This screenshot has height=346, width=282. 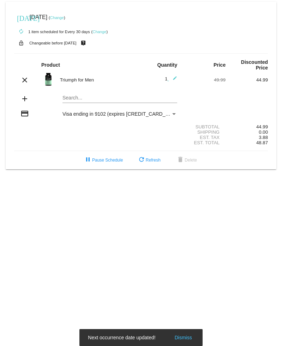 I want to click on div: Triumph for Men, so click(x=99, y=80).